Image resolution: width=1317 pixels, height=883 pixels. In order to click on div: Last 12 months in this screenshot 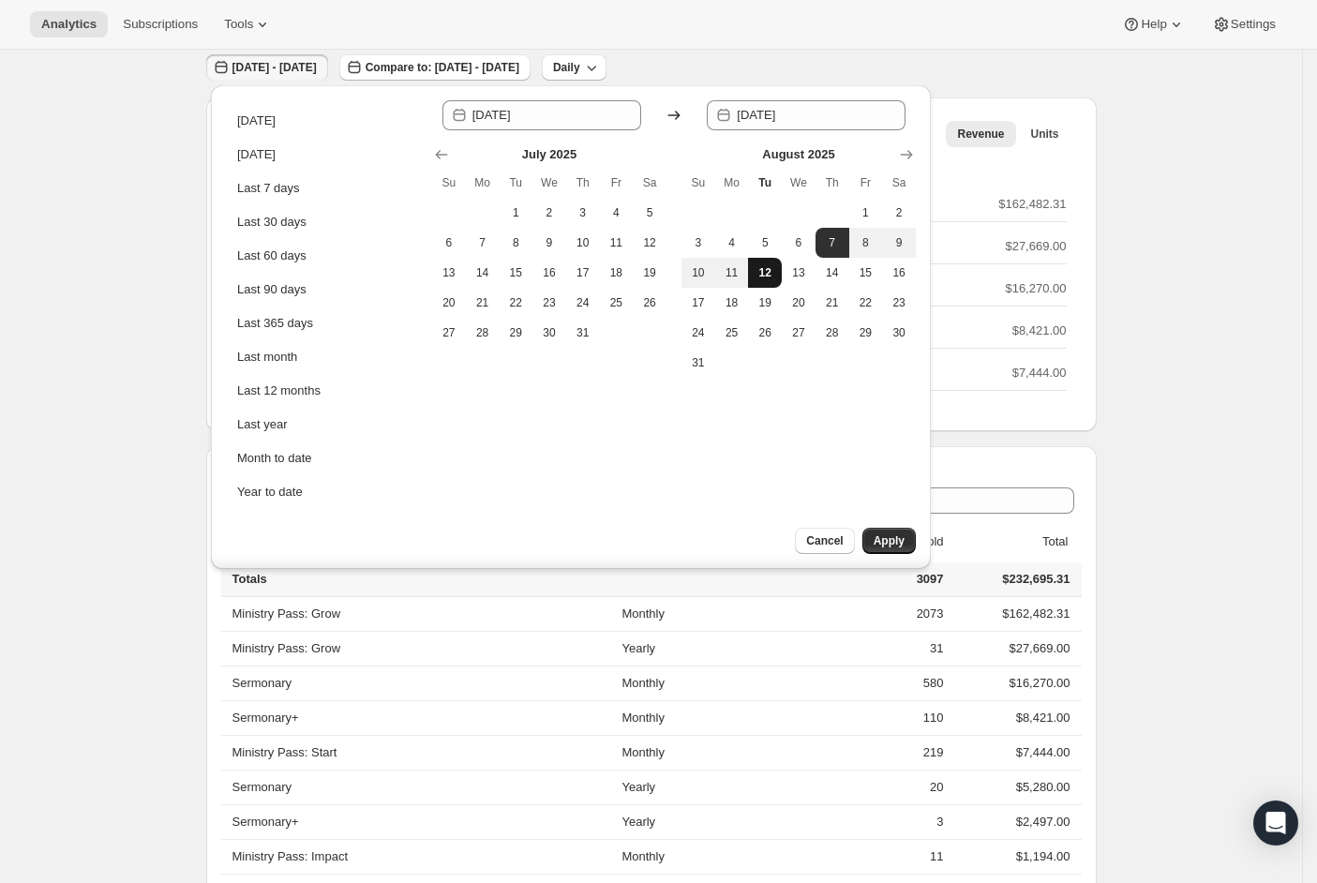, I will do `click(279, 391)`.